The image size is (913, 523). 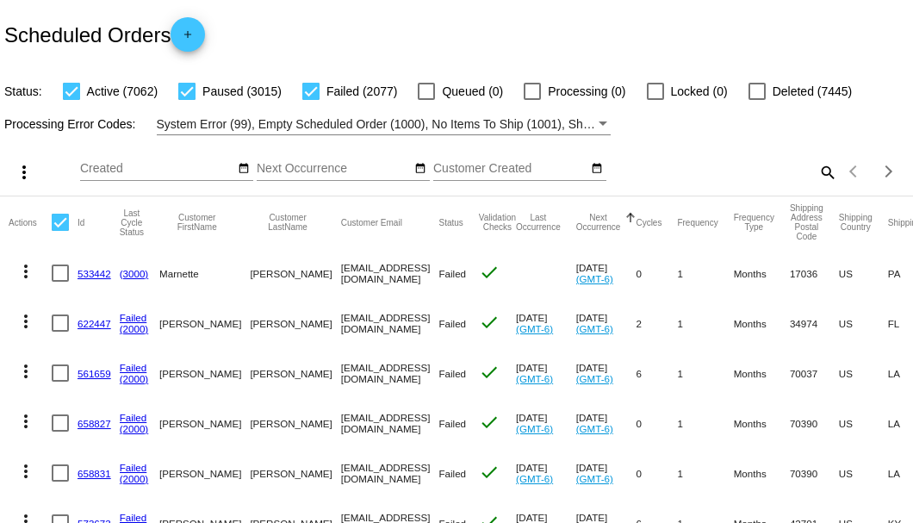 What do you see at coordinates (497, 222) in the screenshot?
I see `mat-header-cell: Validation Checks` at bounding box center [497, 222].